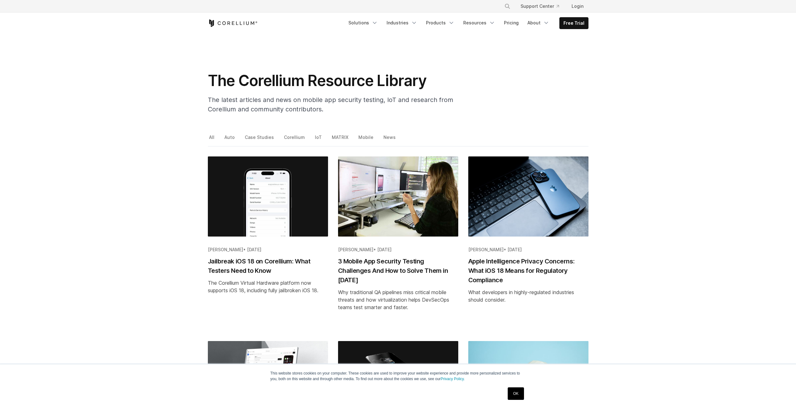 This screenshot has height=408, width=796. Describe the element at coordinates (295, 140) in the screenshot. I see `a: Corellium` at that location.